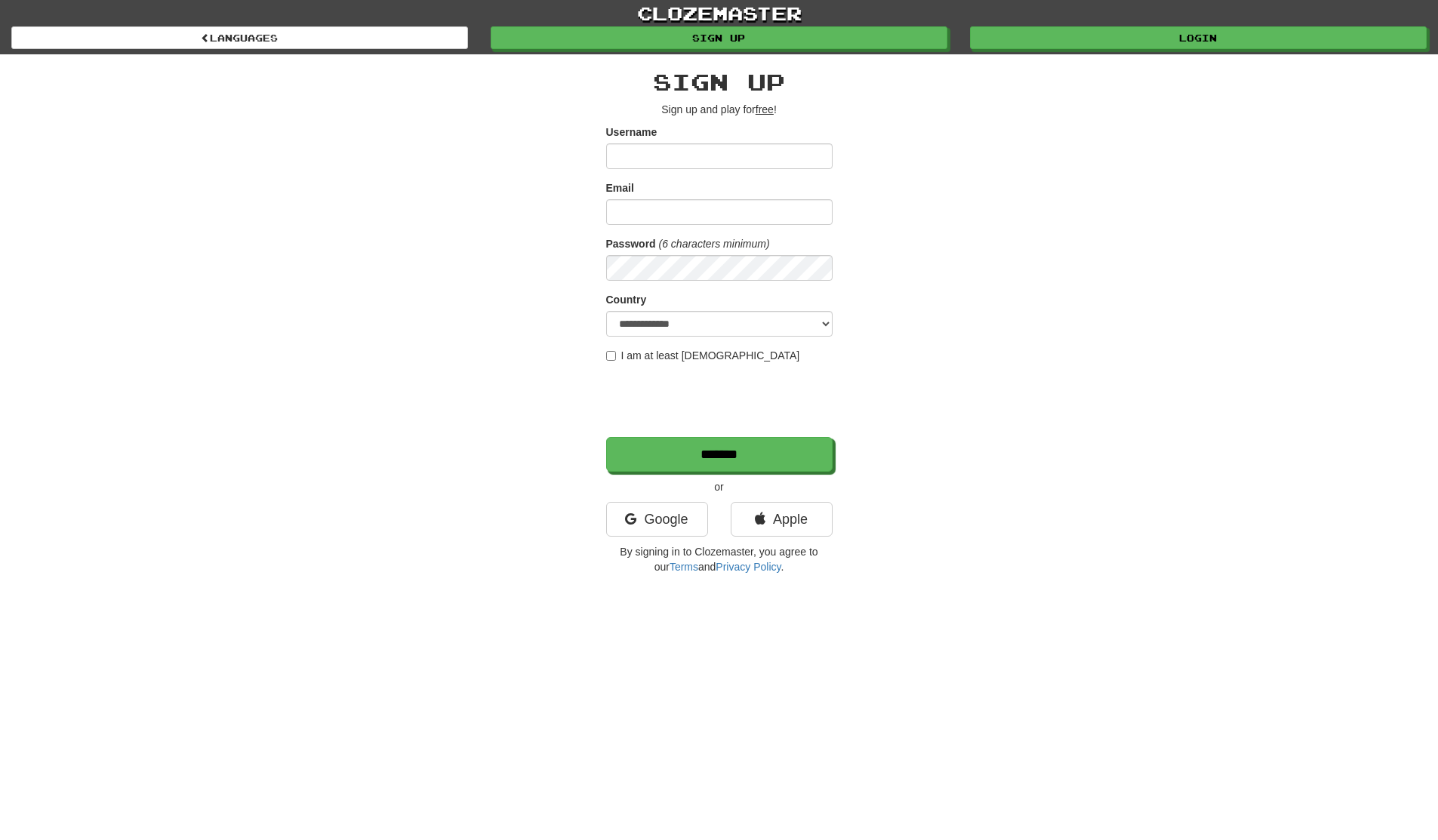  What do you see at coordinates (719, 82) in the screenshot?
I see `h2: Sign up` at bounding box center [719, 82].